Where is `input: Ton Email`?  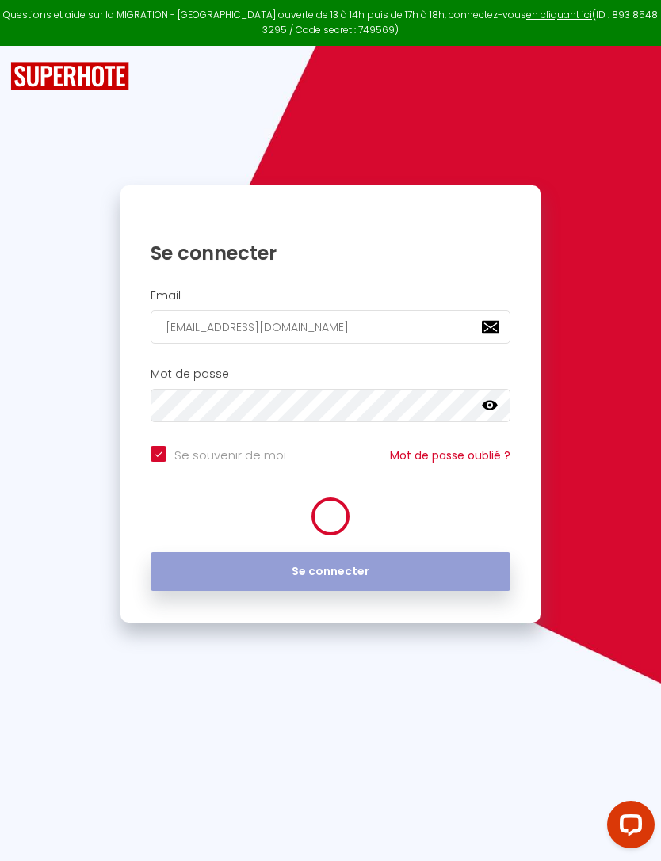 input: Ton Email is located at coordinates (330, 327).